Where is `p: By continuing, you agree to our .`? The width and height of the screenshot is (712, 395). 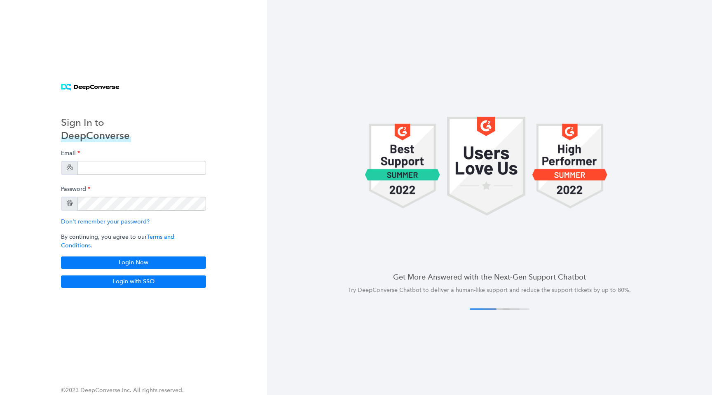
p: By continuing, you agree to our . is located at coordinates (133, 241).